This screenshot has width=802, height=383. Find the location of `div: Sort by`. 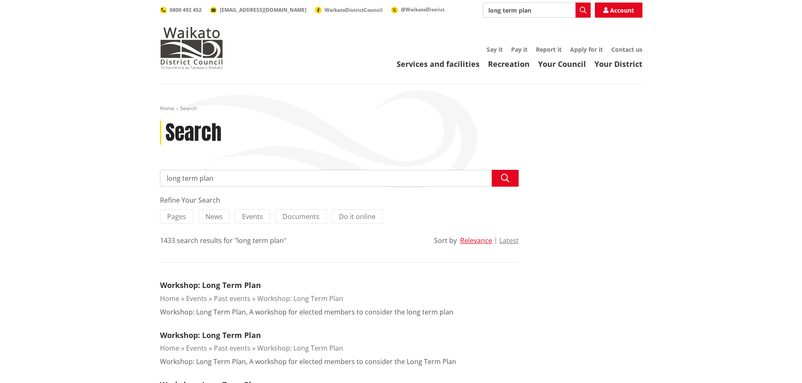

div: Sort by is located at coordinates (445, 241).